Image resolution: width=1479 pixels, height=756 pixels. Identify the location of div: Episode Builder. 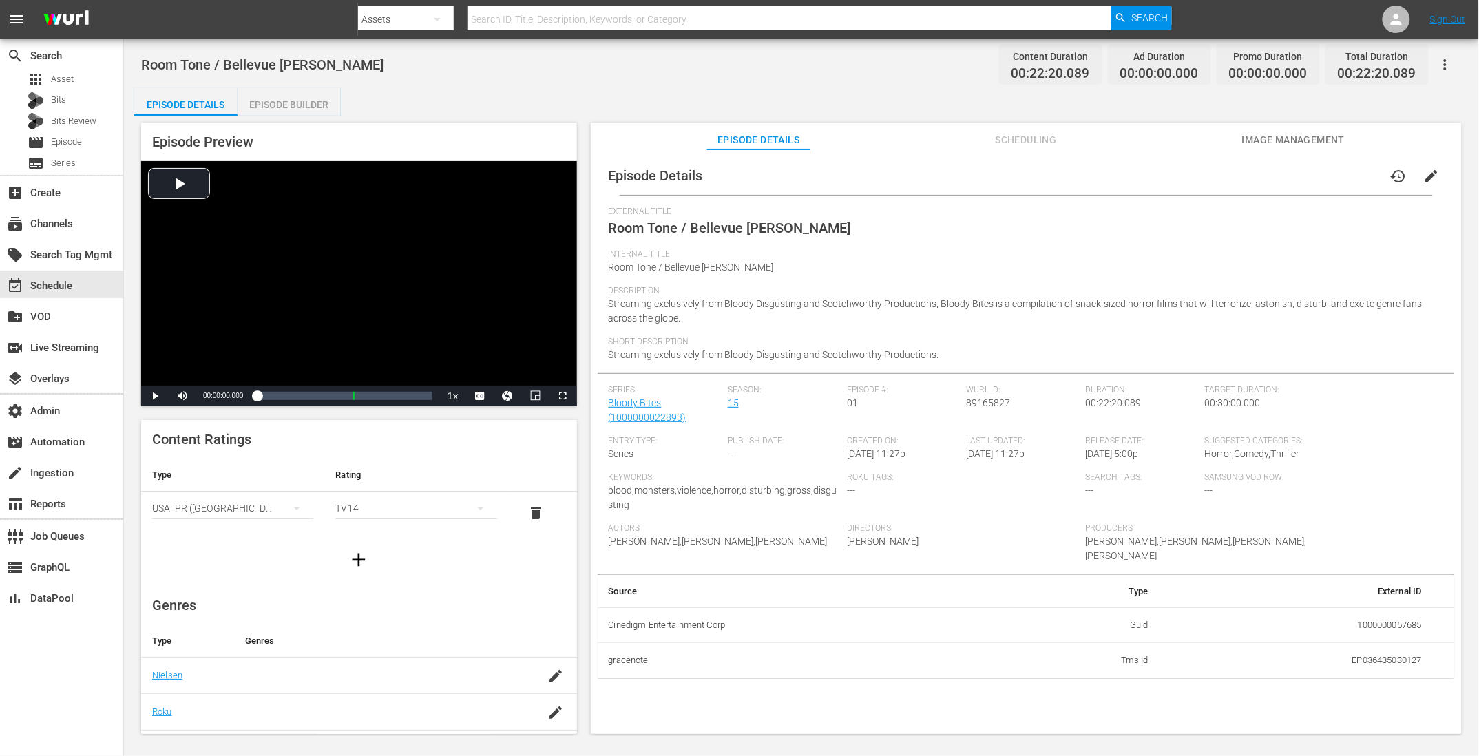
(289, 105).